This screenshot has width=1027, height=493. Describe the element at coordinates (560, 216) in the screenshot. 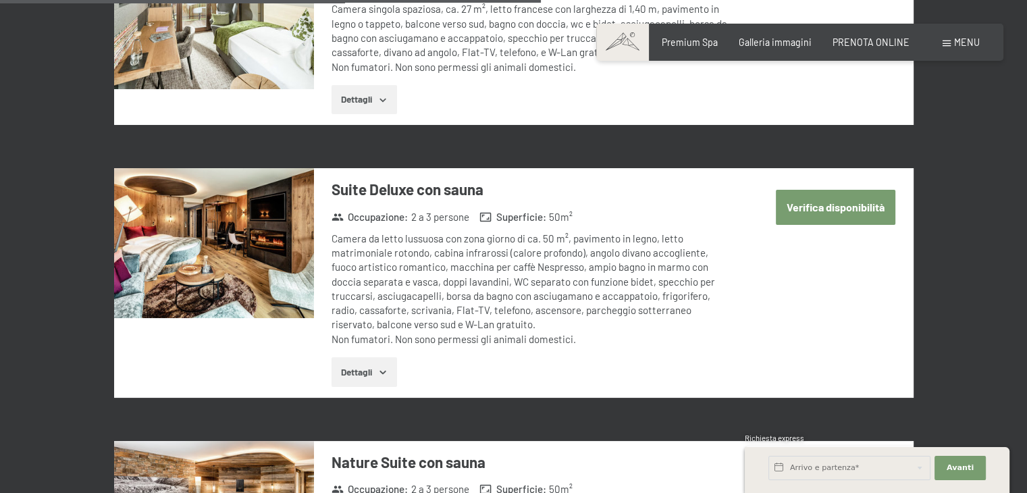

I see `span: 50 m²` at that location.